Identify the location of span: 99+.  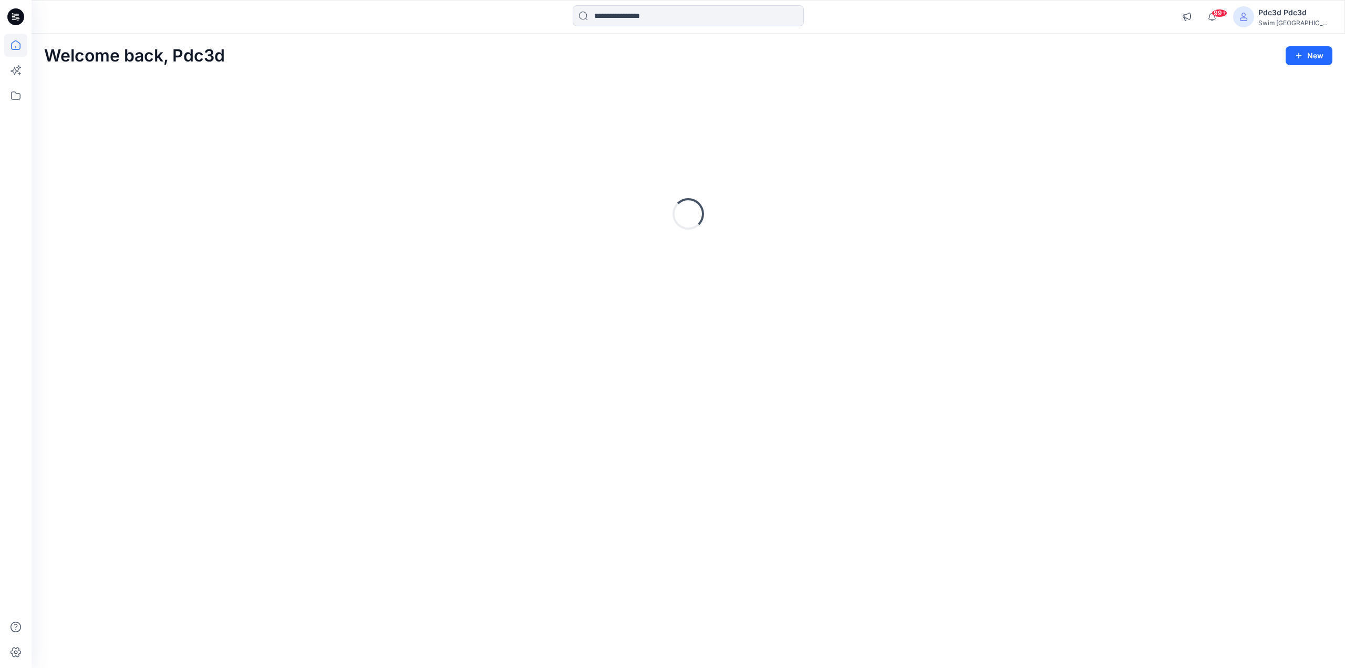
(1220, 13).